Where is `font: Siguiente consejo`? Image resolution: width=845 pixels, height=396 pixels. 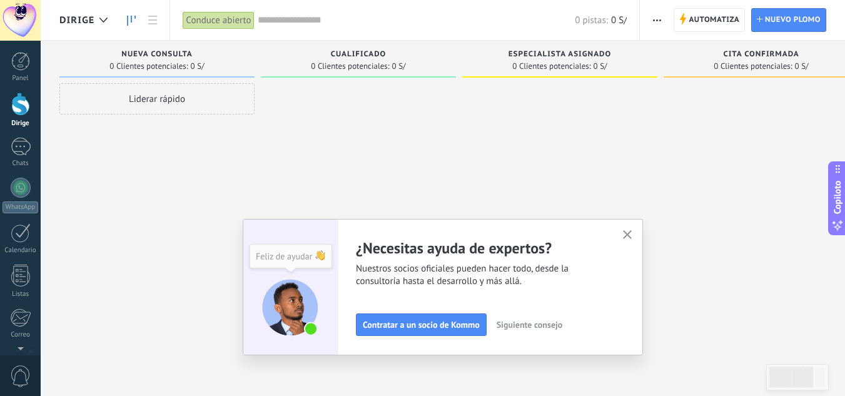
font: Siguiente consejo is located at coordinates (529, 325).